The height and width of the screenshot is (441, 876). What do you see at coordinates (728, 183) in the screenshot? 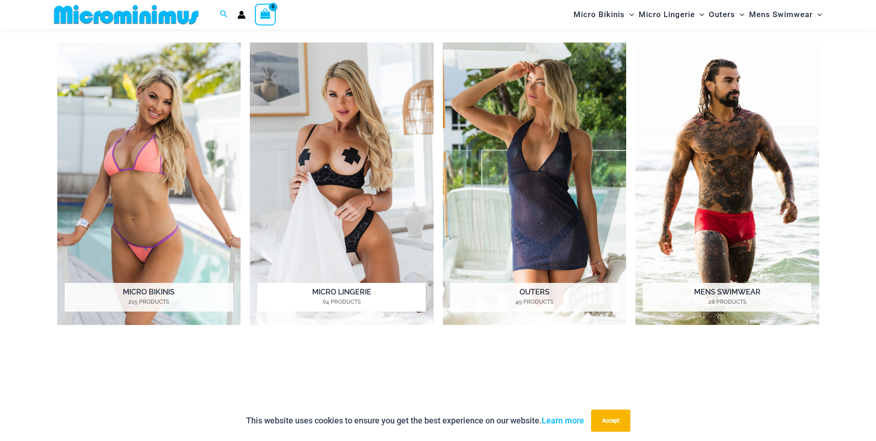
I see `img: Mens Swimwear` at bounding box center [728, 183].